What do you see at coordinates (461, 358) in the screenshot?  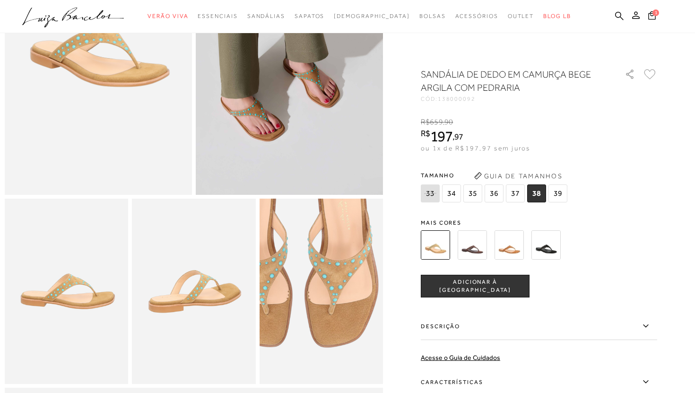 I see `a: Acesse o Guia de Cuidados` at bounding box center [461, 358].